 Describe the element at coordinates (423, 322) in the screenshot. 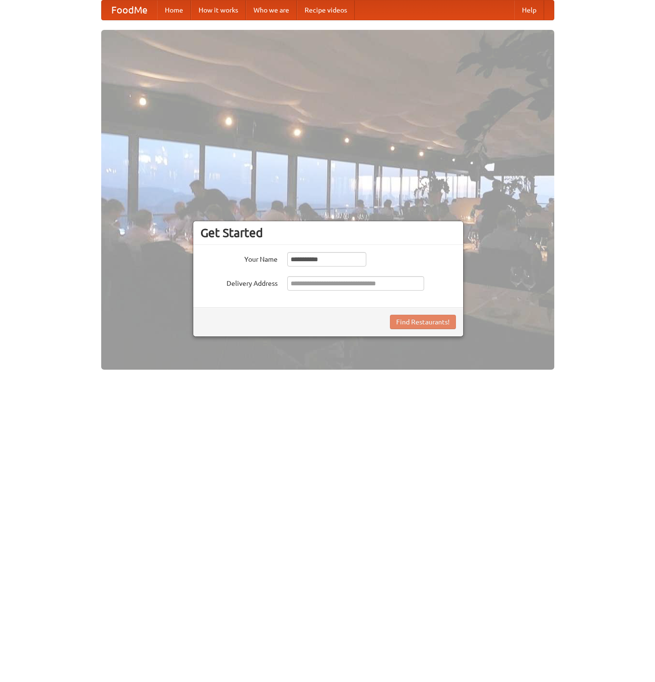

I see `button: Find Restaurants!` at that location.